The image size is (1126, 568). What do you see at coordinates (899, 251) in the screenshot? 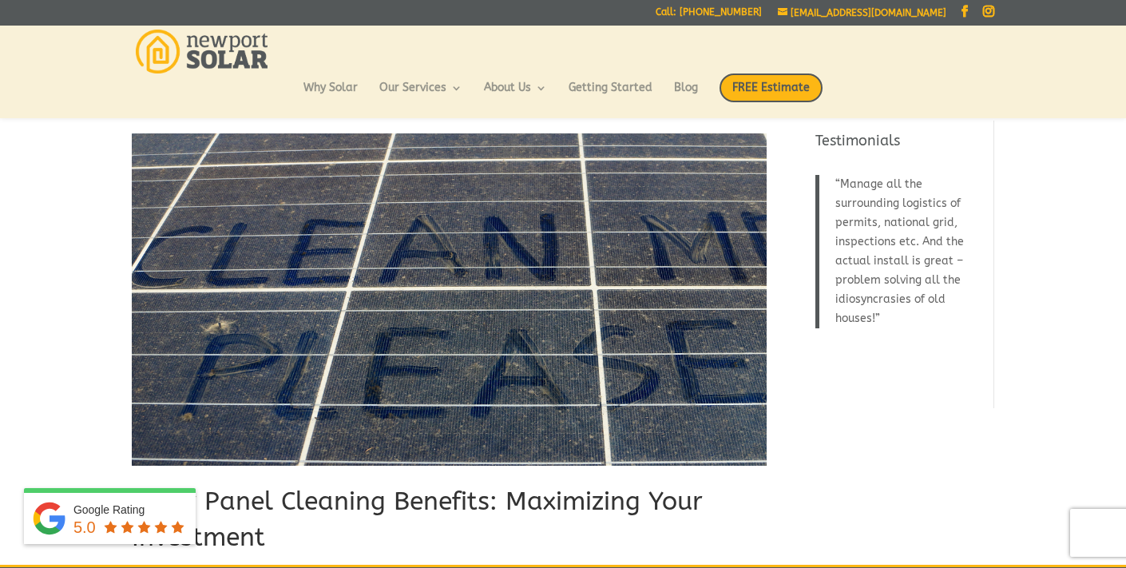
I see `span: Manage all the surrounding logistics of permits, national grid, inspections etc. And the actual i...` at bounding box center [899, 251].